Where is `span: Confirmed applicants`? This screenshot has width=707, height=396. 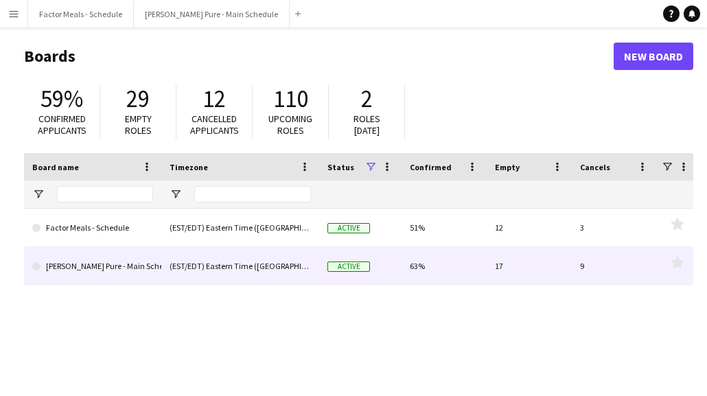 span: Confirmed applicants is located at coordinates (62, 124).